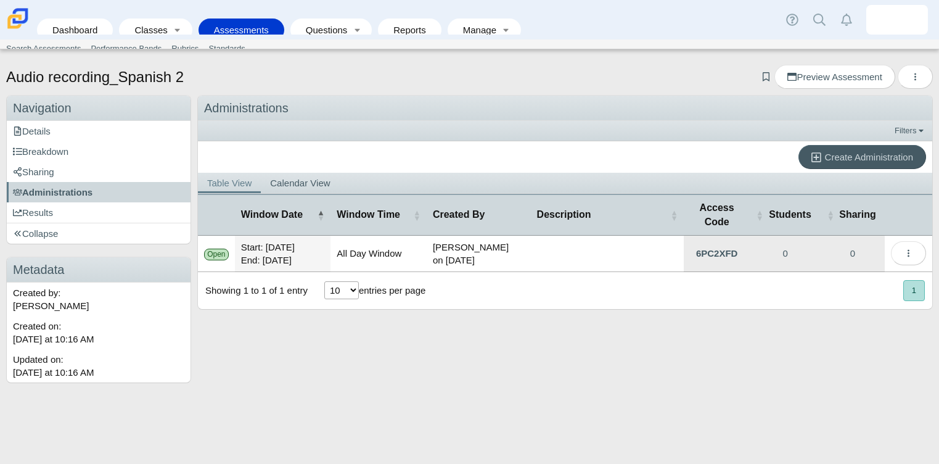  What do you see at coordinates (834, 76) in the screenshot?
I see `span: Preview Assessment` at bounding box center [834, 76].